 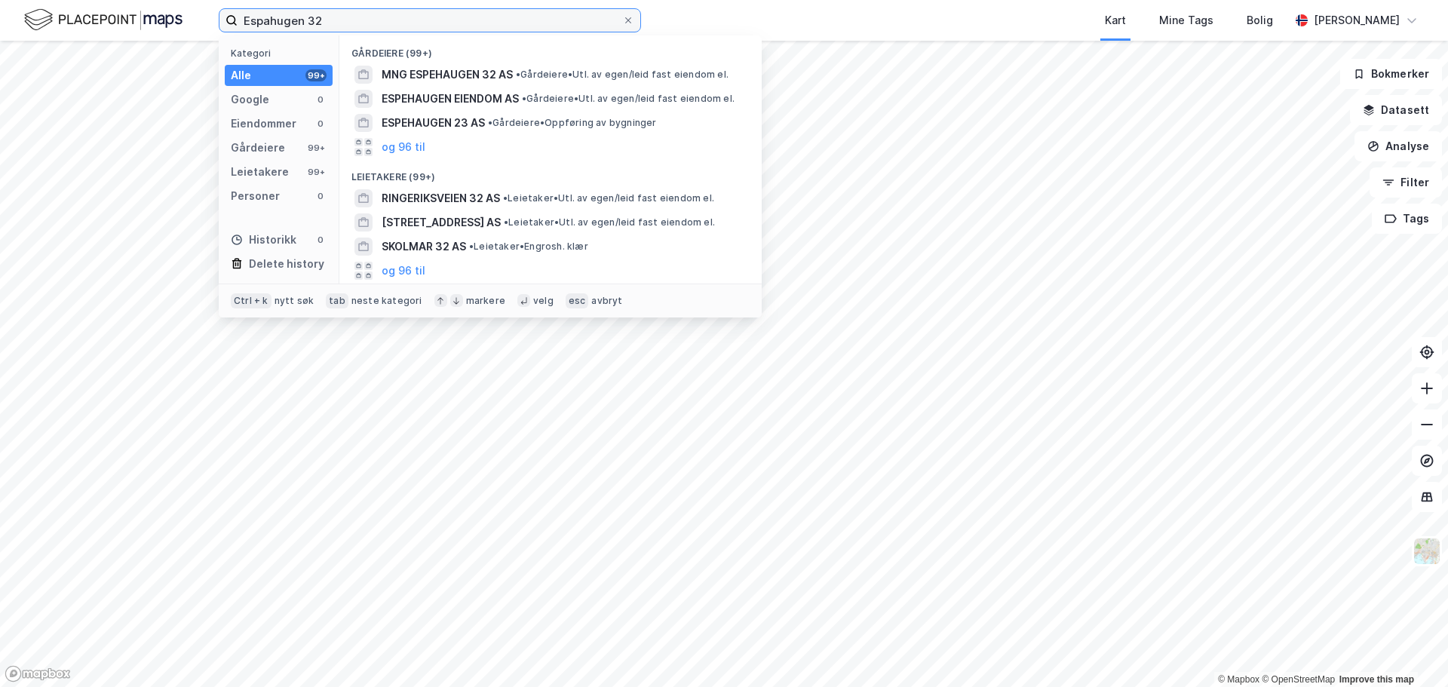 What do you see at coordinates (1186, 20) in the screenshot?
I see `div: Mine Tags` at bounding box center [1186, 20].